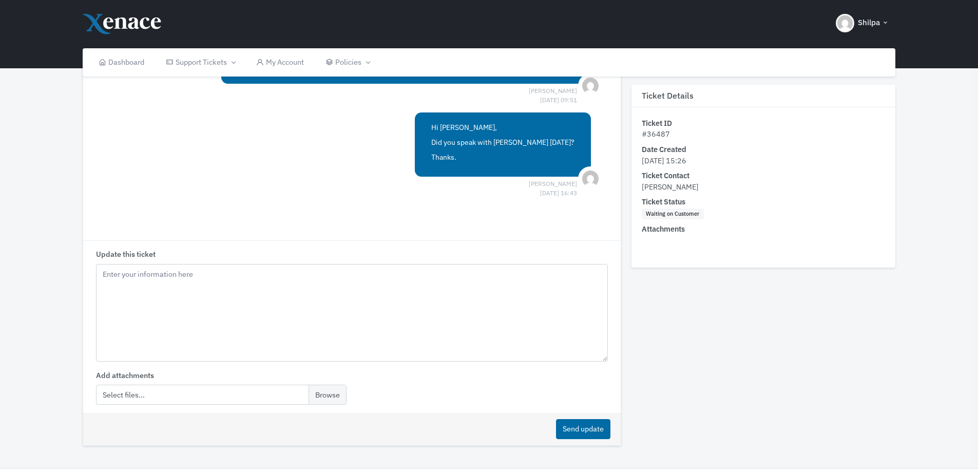  Describe the element at coordinates (121, 62) in the screenshot. I see `a: Dashboard` at that location.